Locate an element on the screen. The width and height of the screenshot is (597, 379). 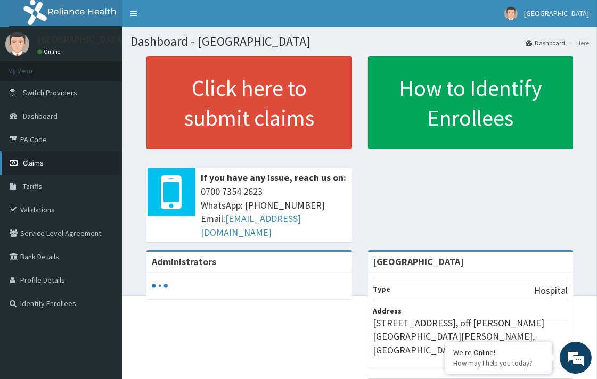
b: If you have any issue, reach us on: is located at coordinates (273, 177).